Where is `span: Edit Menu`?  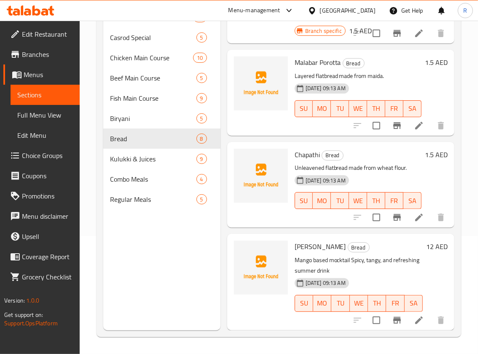 span: Edit Menu is located at coordinates (45, 135).